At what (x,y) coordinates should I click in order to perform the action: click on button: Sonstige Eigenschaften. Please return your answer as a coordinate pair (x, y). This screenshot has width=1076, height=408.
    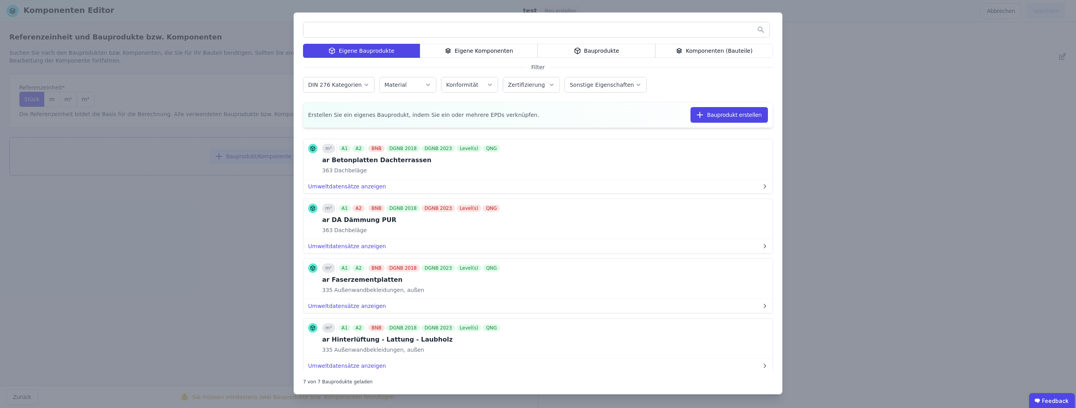
    Looking at the image, I should click on (606, 85).